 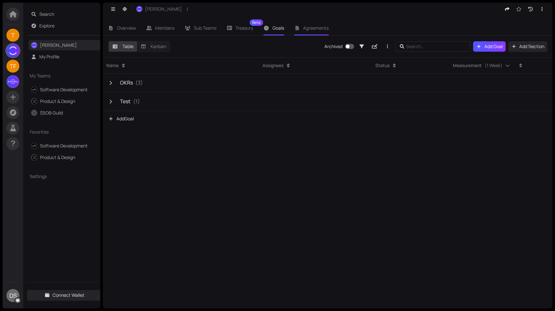 What do you see at coordinates (498, 65) in the screenshot?
I see `div: ( 1 Week )` at bounding box center [498, 65].